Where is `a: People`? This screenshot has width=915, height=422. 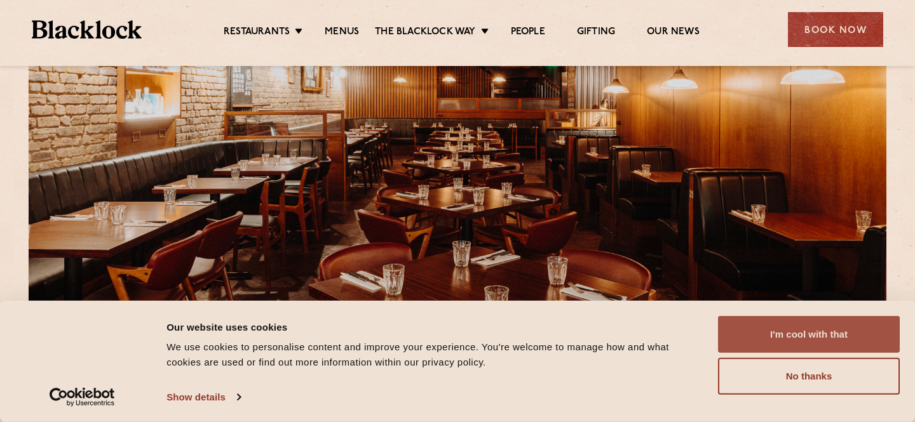 a: People is located at coordinates (528, 33).